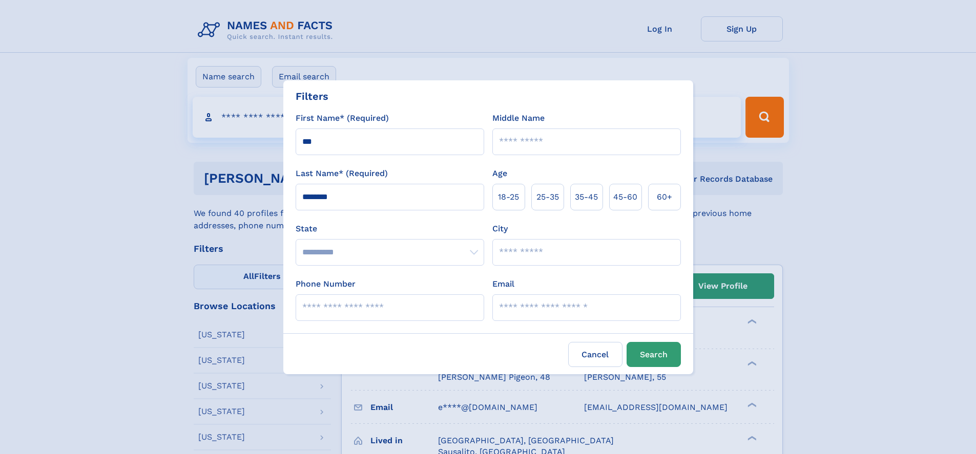  Describe the element at coordinates (586, 197) in the screenshot. I see `span: 35‑45` at that location.